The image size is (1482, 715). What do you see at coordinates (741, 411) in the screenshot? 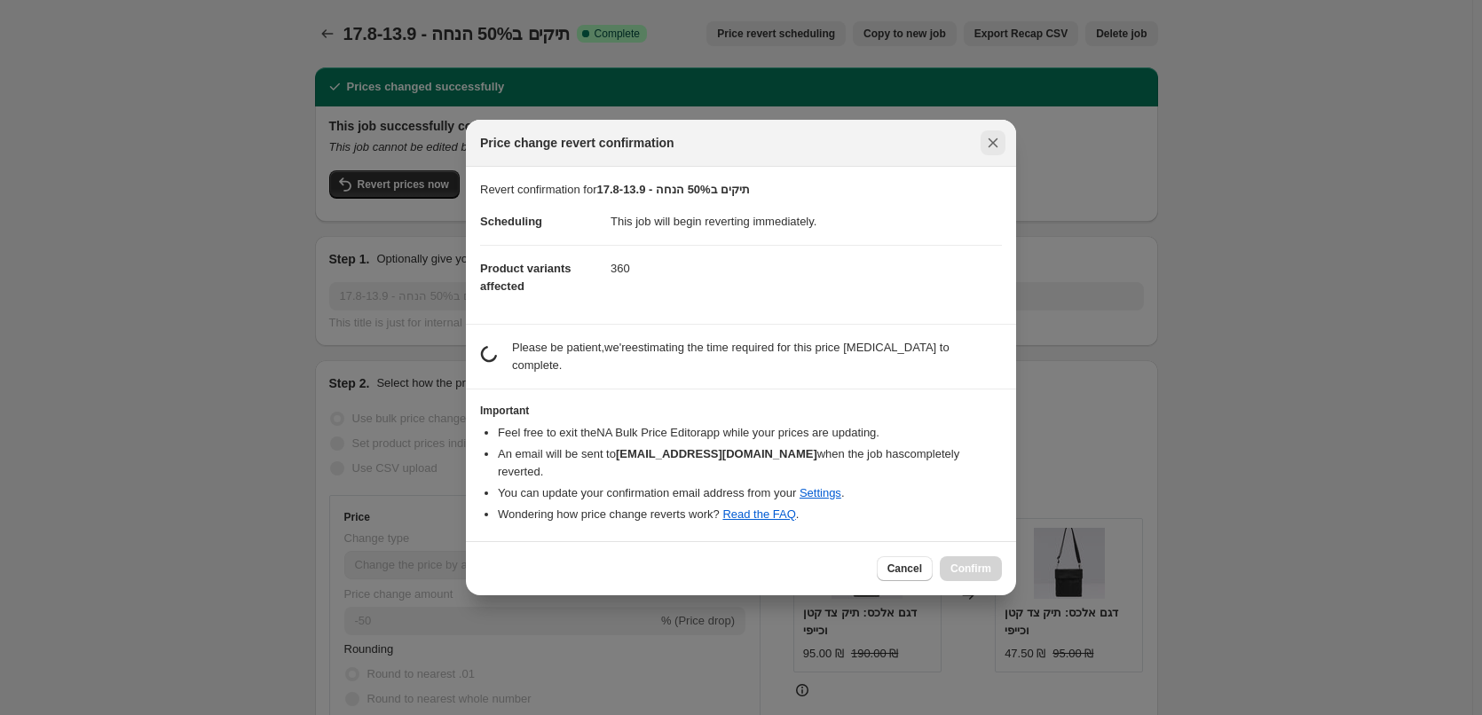
I see `h3: Important` at bounding box center [741, 411].